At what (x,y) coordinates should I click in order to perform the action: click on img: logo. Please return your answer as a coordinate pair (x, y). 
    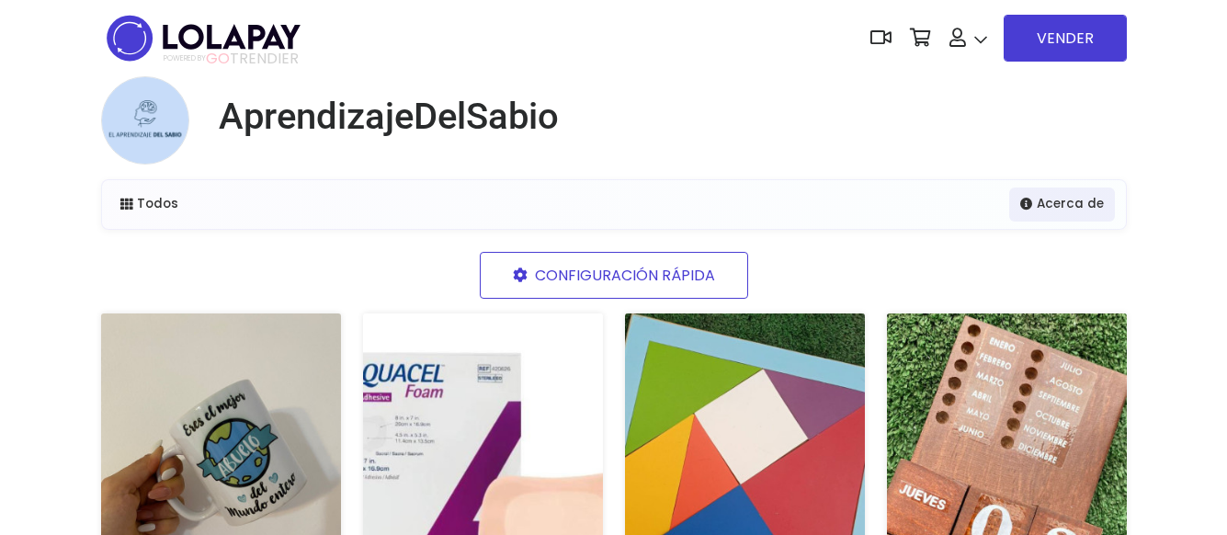
    Looking at the image, I should click on (203, 38).